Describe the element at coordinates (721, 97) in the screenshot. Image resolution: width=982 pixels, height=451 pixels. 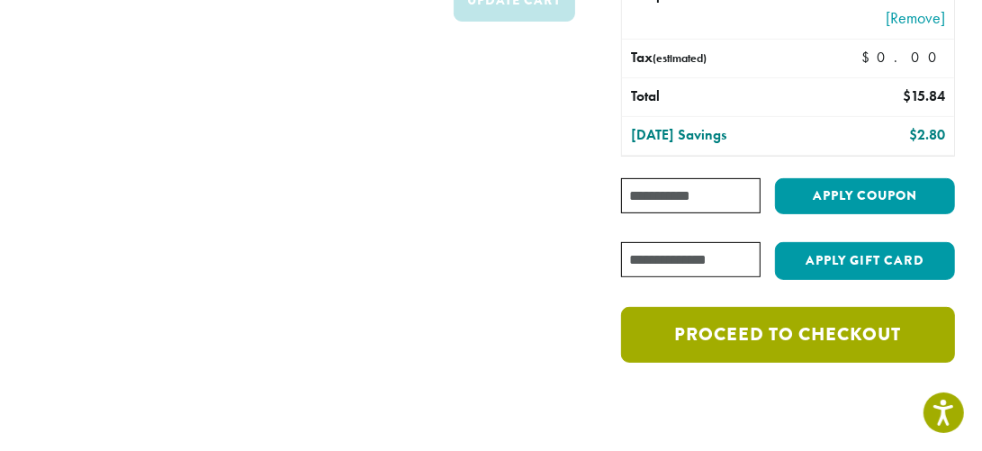
I see `th: Total` at that location.